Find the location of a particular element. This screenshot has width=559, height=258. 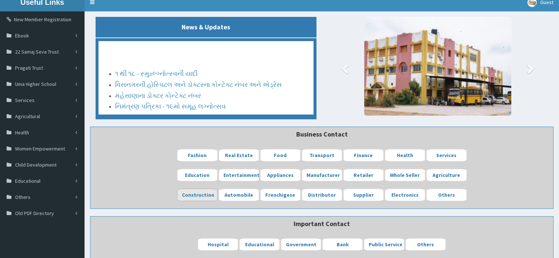

span: Pragati Trust is located at coordinates (29, 68).